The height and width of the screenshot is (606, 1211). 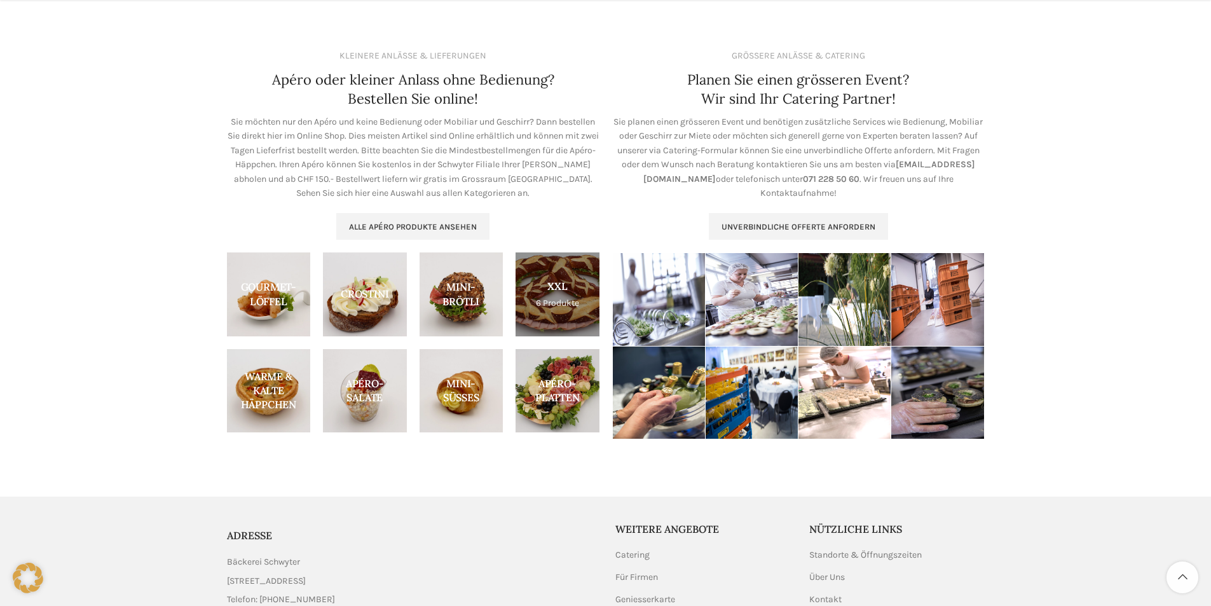 What do you see at coordinates (798, 227) in the screenshot?
I see `span: Unverbindliche Offerte anfordern` at bounding box center [798, 227].